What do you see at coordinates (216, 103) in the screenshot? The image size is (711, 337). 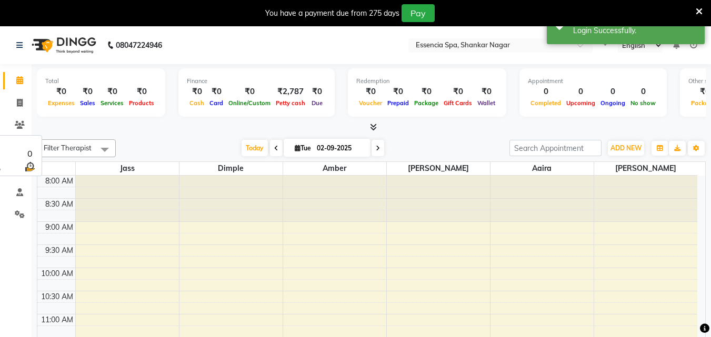 I see `span: Card` at bounding box center [216, 103].